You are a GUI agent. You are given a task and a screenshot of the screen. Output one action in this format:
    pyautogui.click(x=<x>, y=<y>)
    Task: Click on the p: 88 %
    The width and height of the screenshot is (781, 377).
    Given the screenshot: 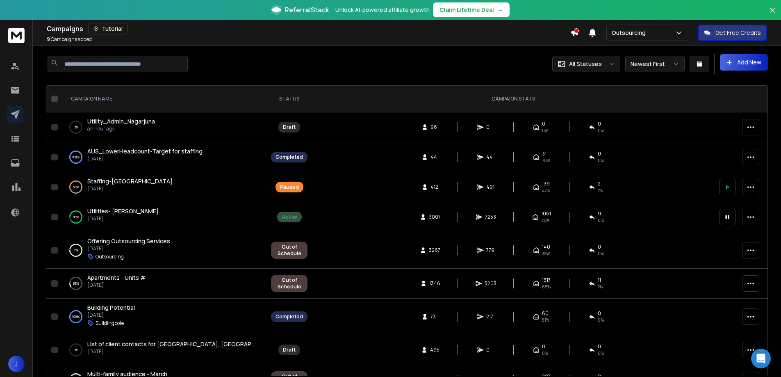 What is the action you would take?
    pyautogui.click(x=76, y=217)
    